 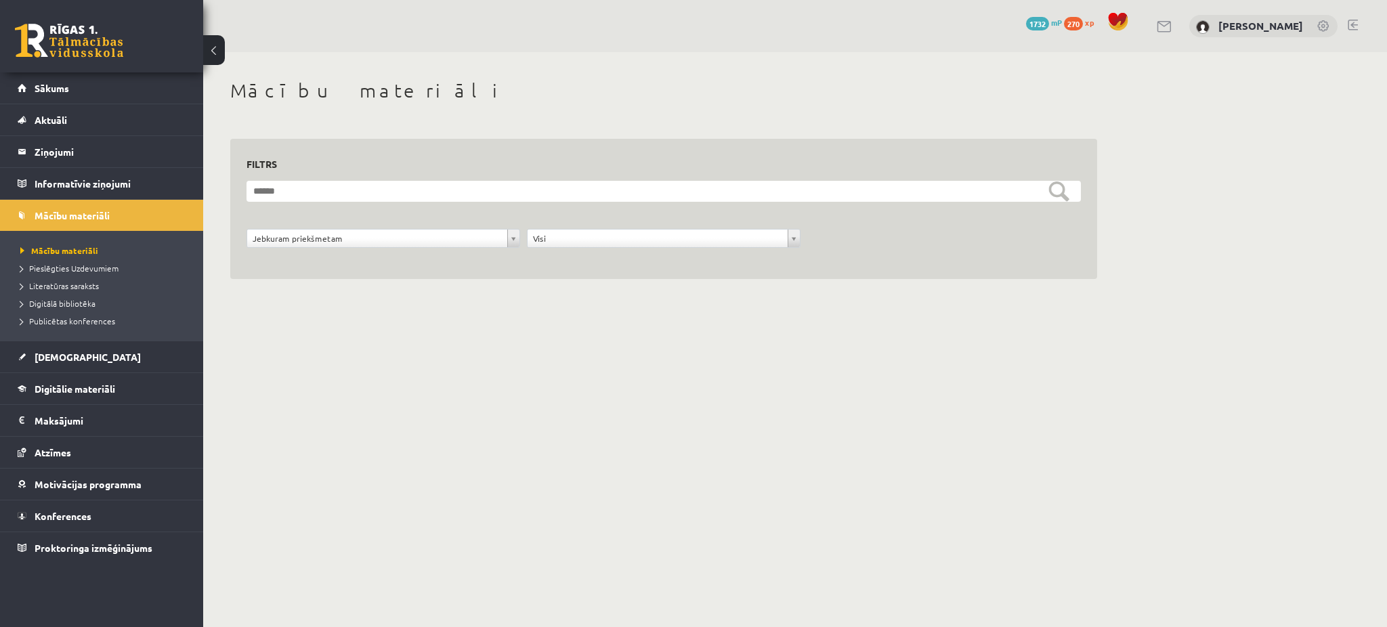 What do you see at coordinates (102, 152) in the screenshot?
I see `a: Ziņojumi` at bounding box center [102, 152].